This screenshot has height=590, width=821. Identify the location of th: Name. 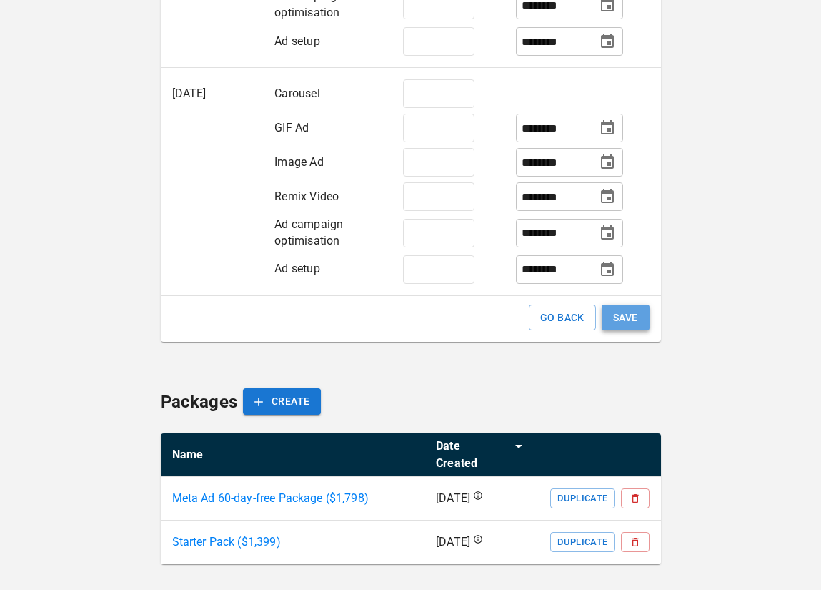
(293, 454).